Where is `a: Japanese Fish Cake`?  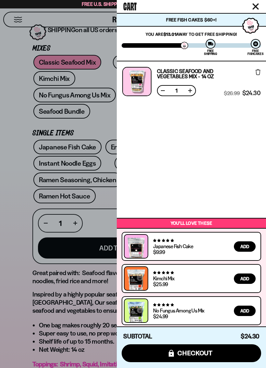
a: Japanese Fish Cake is located at coordinates (173, 246).